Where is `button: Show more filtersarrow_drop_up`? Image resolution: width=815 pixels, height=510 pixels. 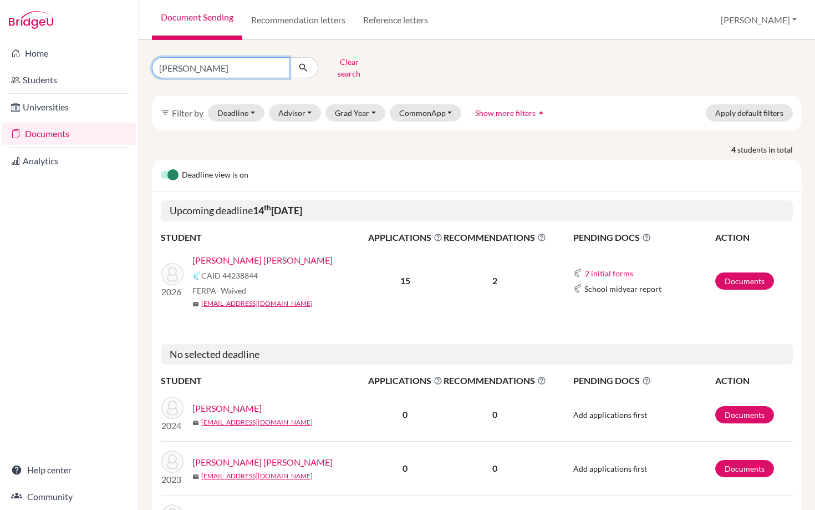 button: Show more filtersarrow_drop_up is located at coordinates (511, 113).